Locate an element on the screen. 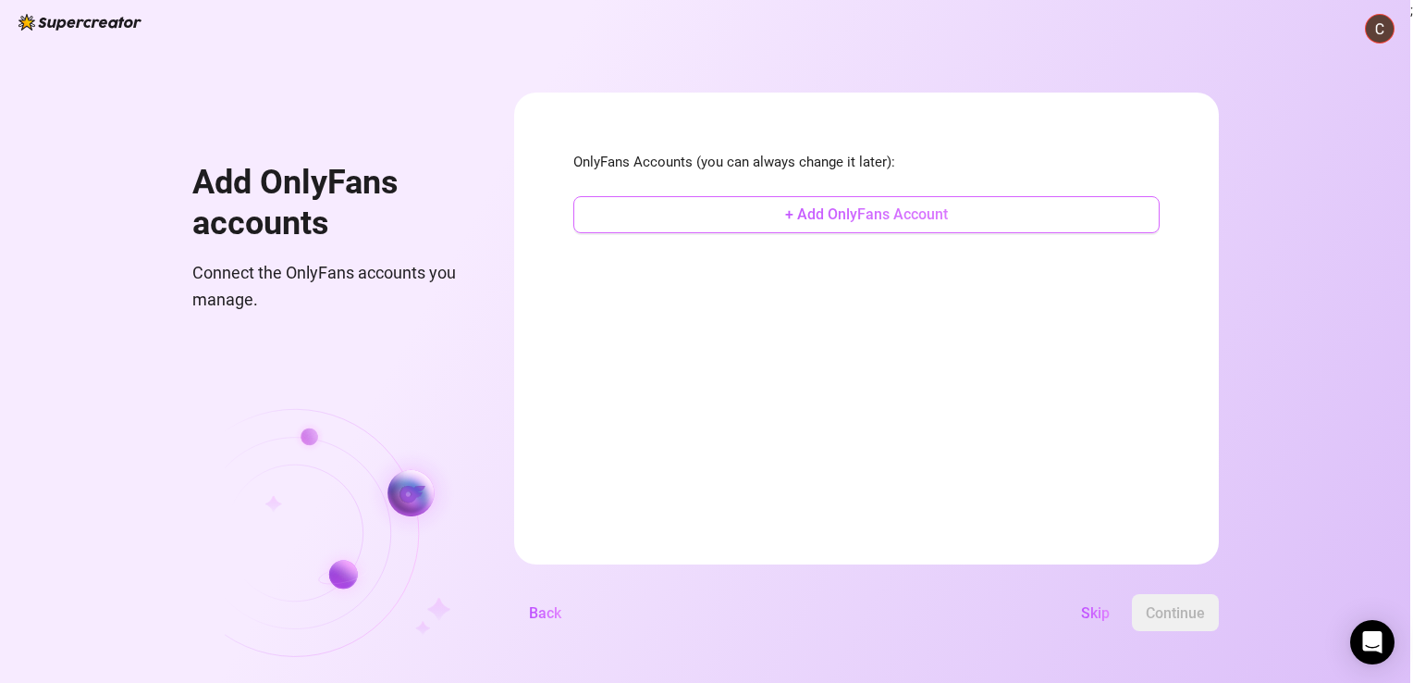  img: logo is located at coordinates (80, 22).